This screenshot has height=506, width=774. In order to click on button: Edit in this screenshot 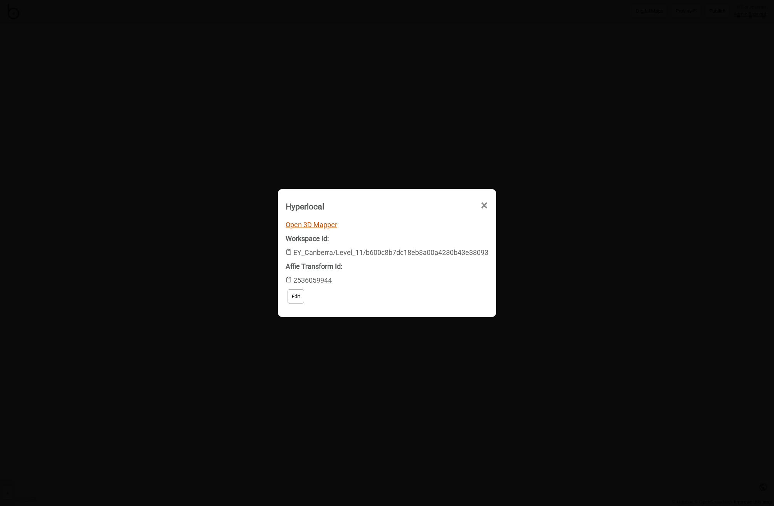, I will do `click(296, 296)`.